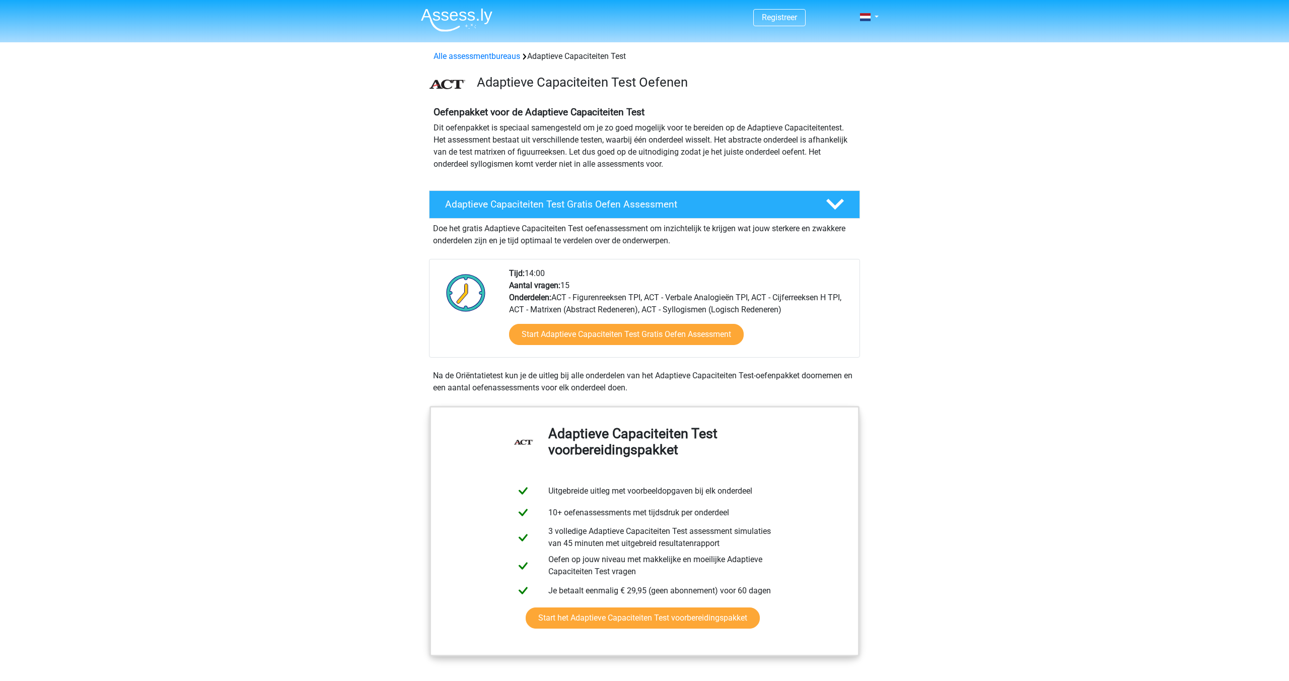 The height and width of the screenshot is (681, 1289). Describe the element at coordinates (535, 285) in the screenshot. I see `b: Aantal vragen:` at that location.